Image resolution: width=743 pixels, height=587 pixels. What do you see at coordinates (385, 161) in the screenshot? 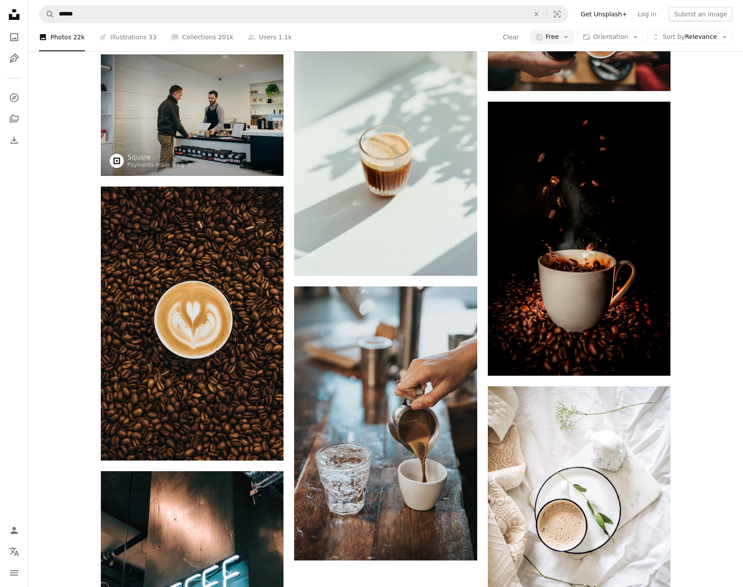
I see `img: clear drinking glass with coffee on top of white table` at bounding box center [385, 161].